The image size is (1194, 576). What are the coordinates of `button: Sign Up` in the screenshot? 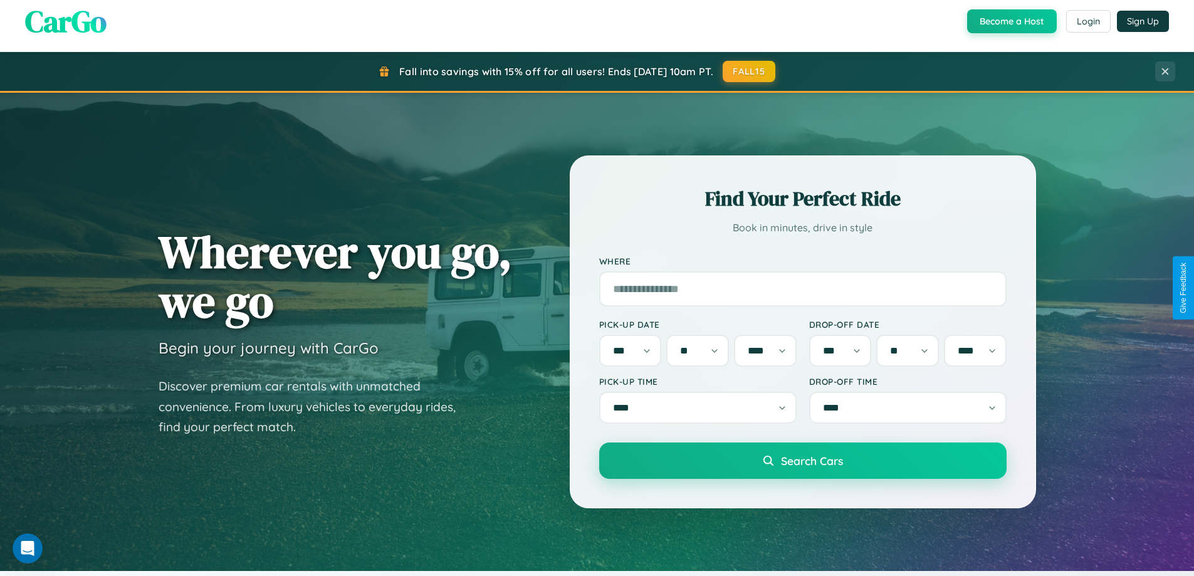 It's located at (1142, 21).